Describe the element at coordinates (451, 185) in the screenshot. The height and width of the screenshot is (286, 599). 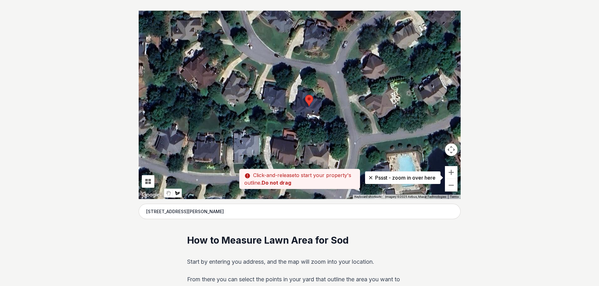
I see `button: Zoom out` at that location.